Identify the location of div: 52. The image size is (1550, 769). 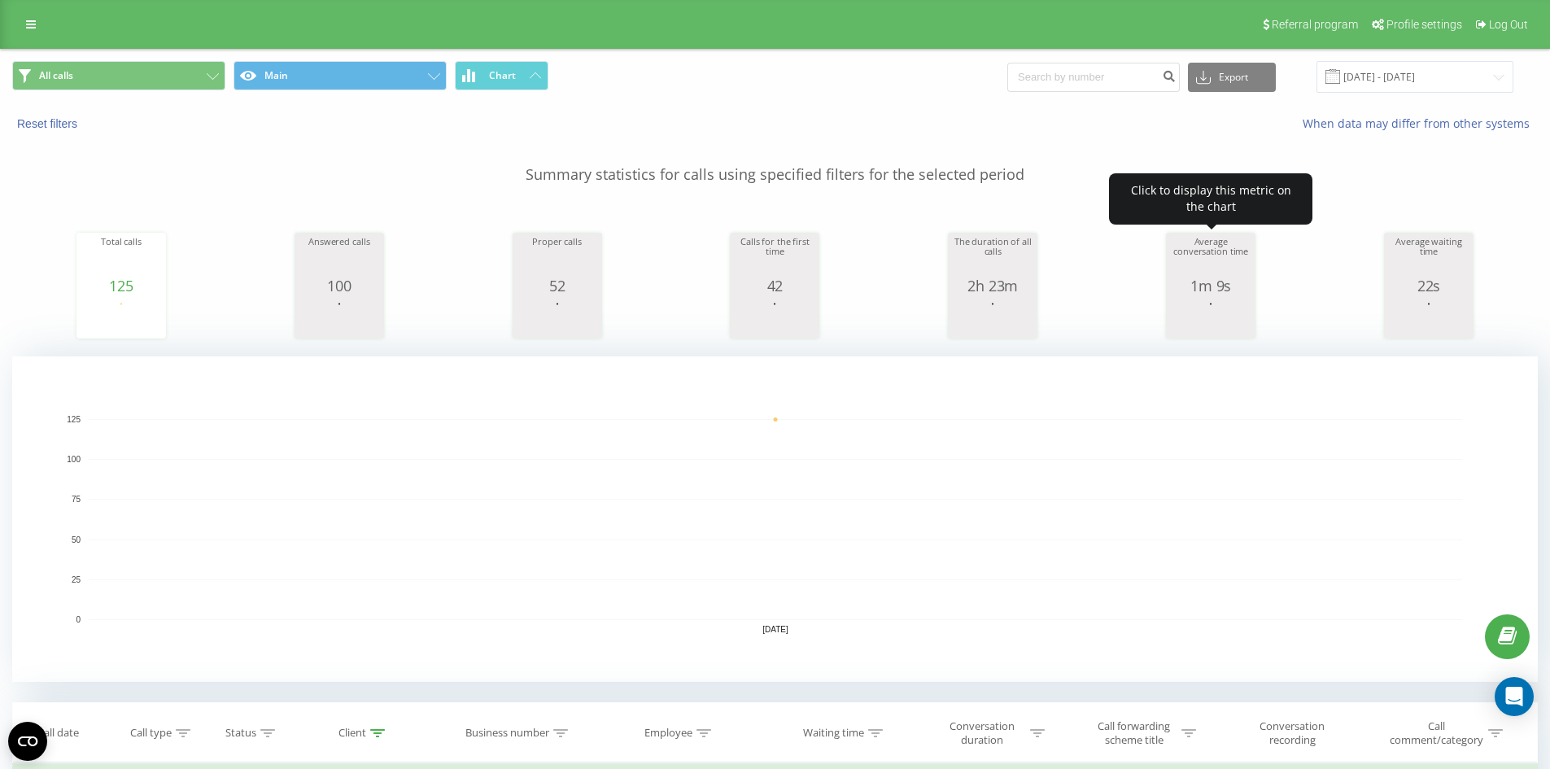
(557, 286).